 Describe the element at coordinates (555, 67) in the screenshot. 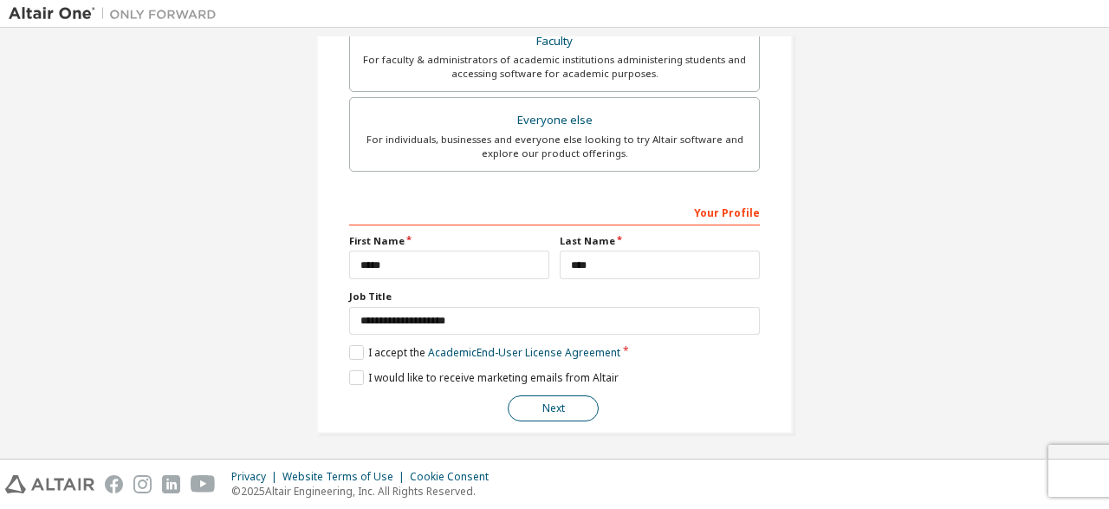

I see `div: For faculty & administrators of academic institutions administering students and accessing softwa...` at that location.